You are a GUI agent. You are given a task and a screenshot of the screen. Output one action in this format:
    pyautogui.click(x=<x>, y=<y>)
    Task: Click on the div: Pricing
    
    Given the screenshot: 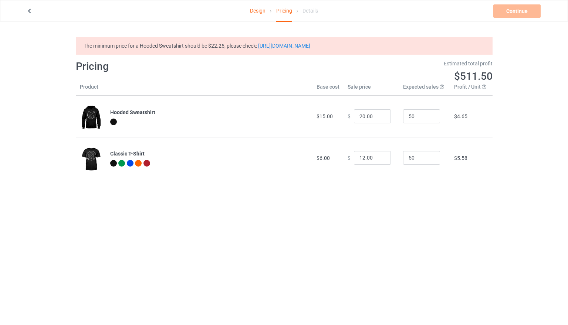 What is the action you would take?
    pyautogui.click(x=284, y=11)
    